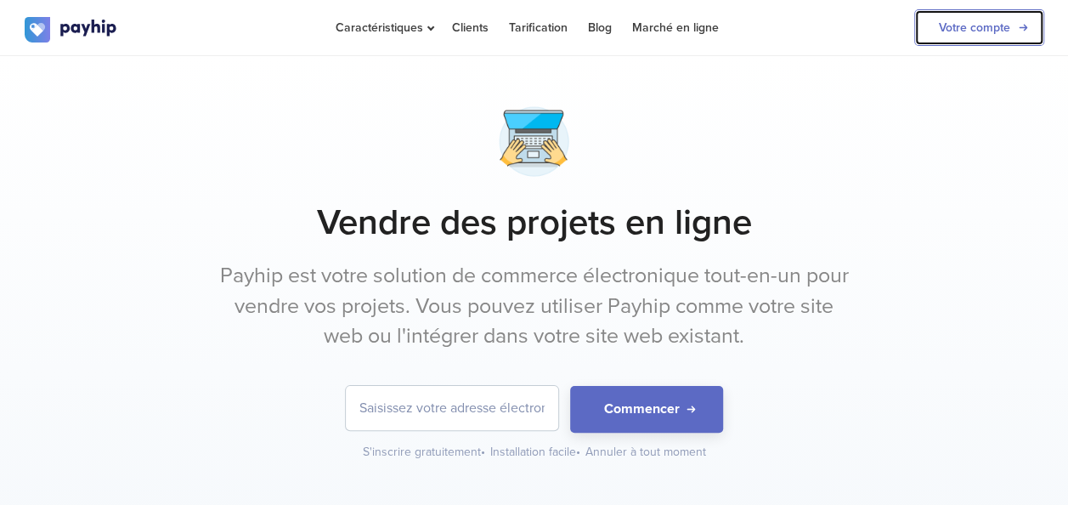  Describe the element at coordinates (979, 27) in the screenshot. I see `a: Votre compte` at that location.